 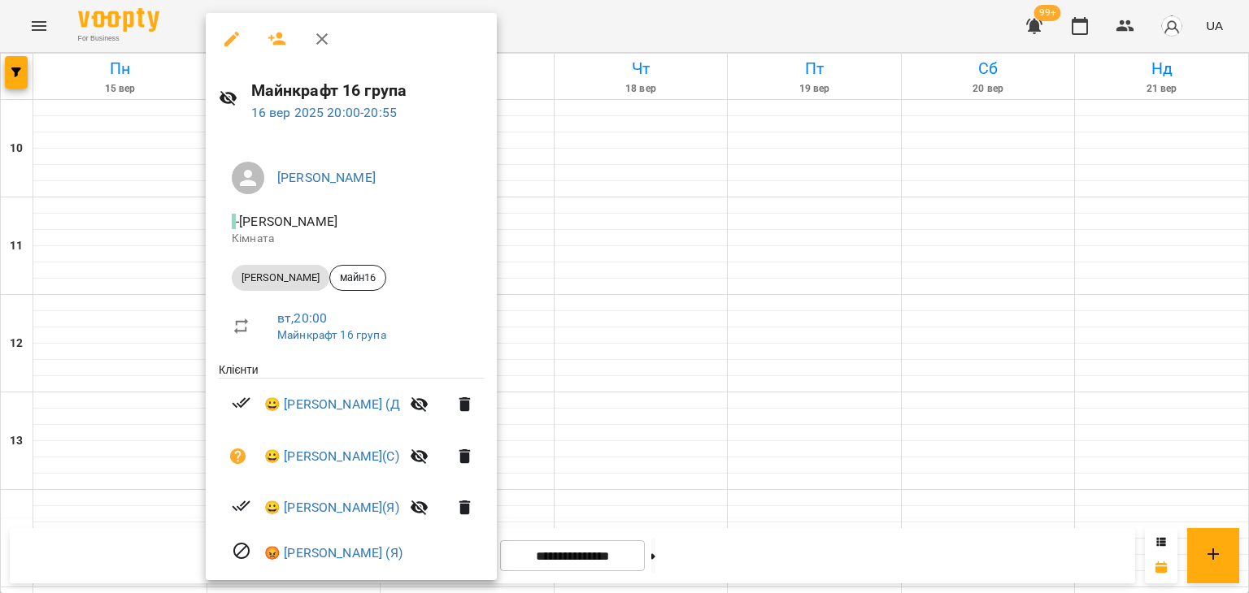 I want to click on svg: Візит скасовано, so click(x=241, y=551).